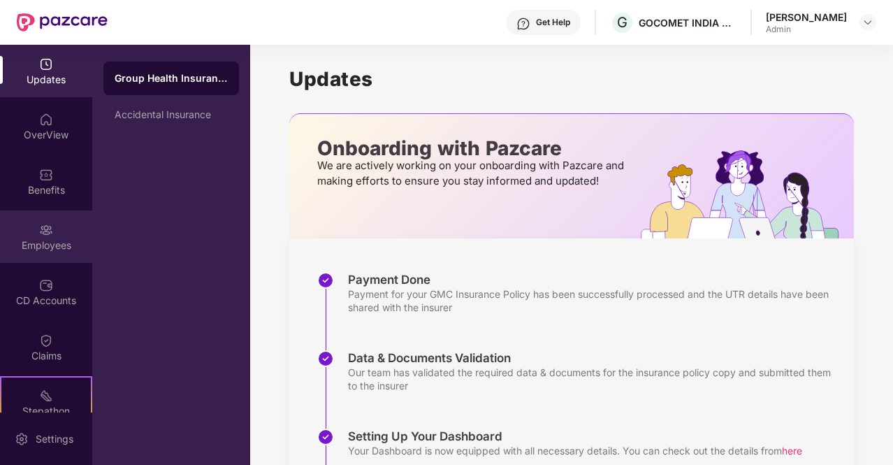 The height and width of the screenshot is (465, 893). I want to click on img: svg+xml;base64,PHN2ZyBpZD0iQmVuZWZpdHMiIHhtbG5zPSJodHRwOi8vd3d3LnczLm9yZy8yMDAwL3N2ZyIgd2lkdGg9Ij..., so click(46, 175).